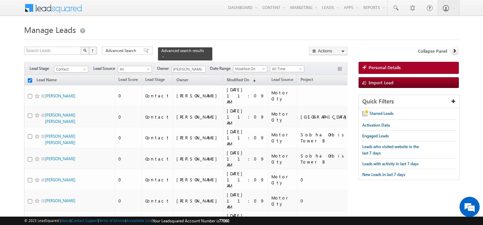  What do you see at coordinates (71, 69) in the screenshot?
I see `a: Contact` at bounding box center [71, 69].